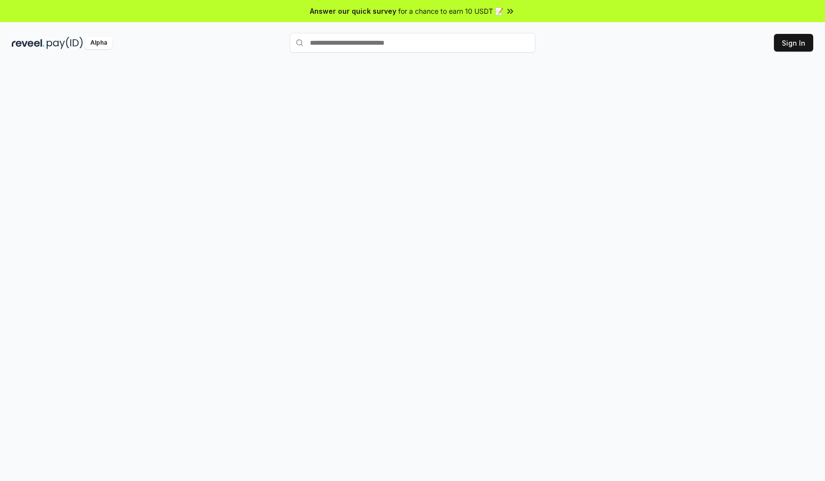  What do you see at coordinates (793, 43) in the screenshot?
I see `button: Sign In` at bounding box center [793, 43].